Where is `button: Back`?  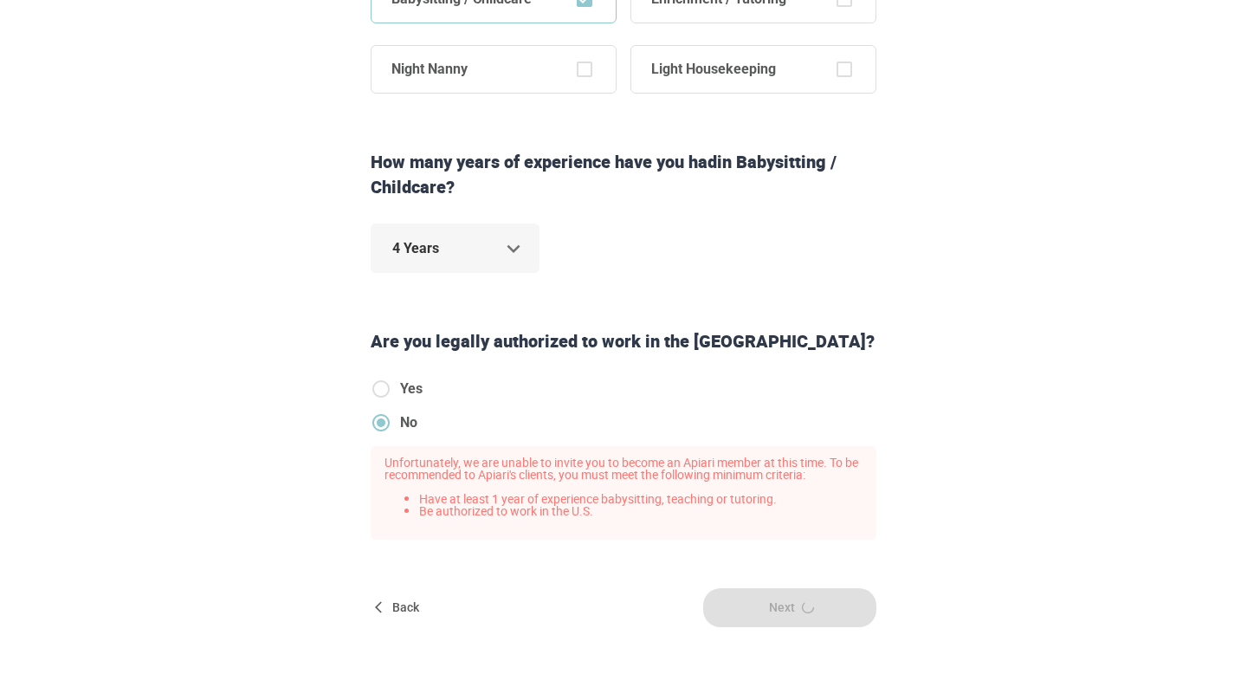 button: Back is located at coordinates (398, 607).